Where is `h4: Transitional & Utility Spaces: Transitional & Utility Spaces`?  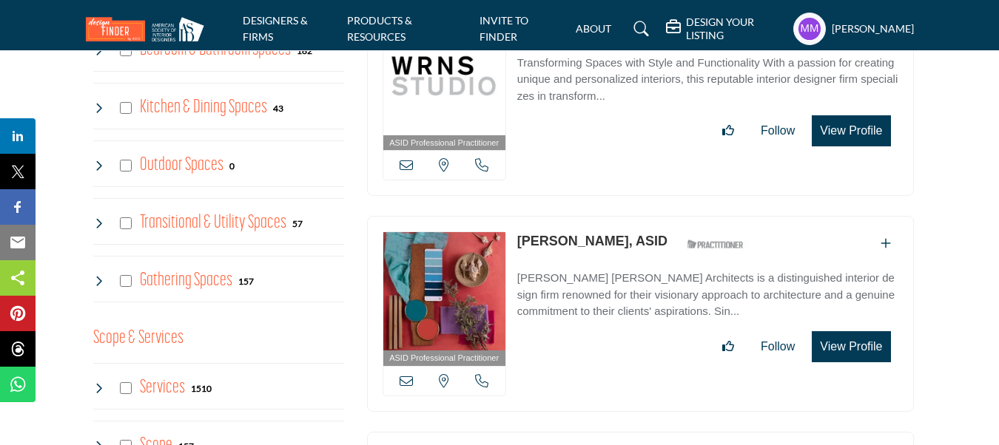 h4: Transitional & Utility Spaces: Transitional & Utility Spaces is located at coordinates (213, 223).